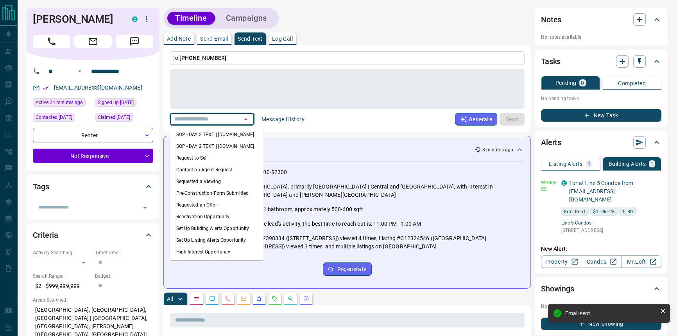 This screenshot has width=677, height=336. I want to click on p: No pending tasks, so click(601, 99).